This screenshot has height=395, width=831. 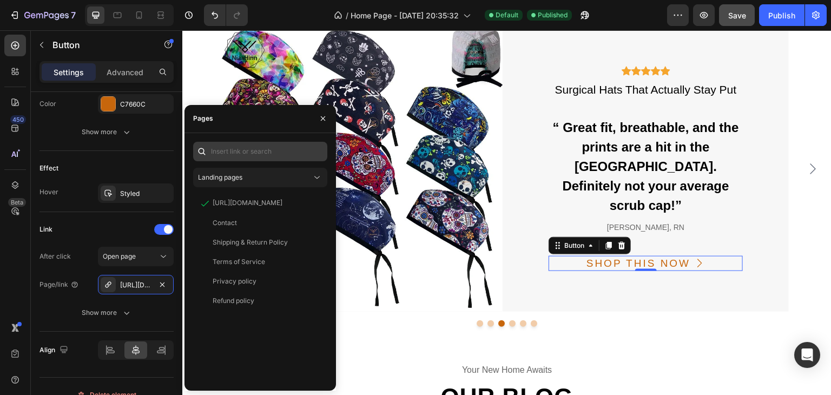 What do you see at coordinates (55, 350) in the screenshot?
I see `div: Align` at bounding box center [55, 350].